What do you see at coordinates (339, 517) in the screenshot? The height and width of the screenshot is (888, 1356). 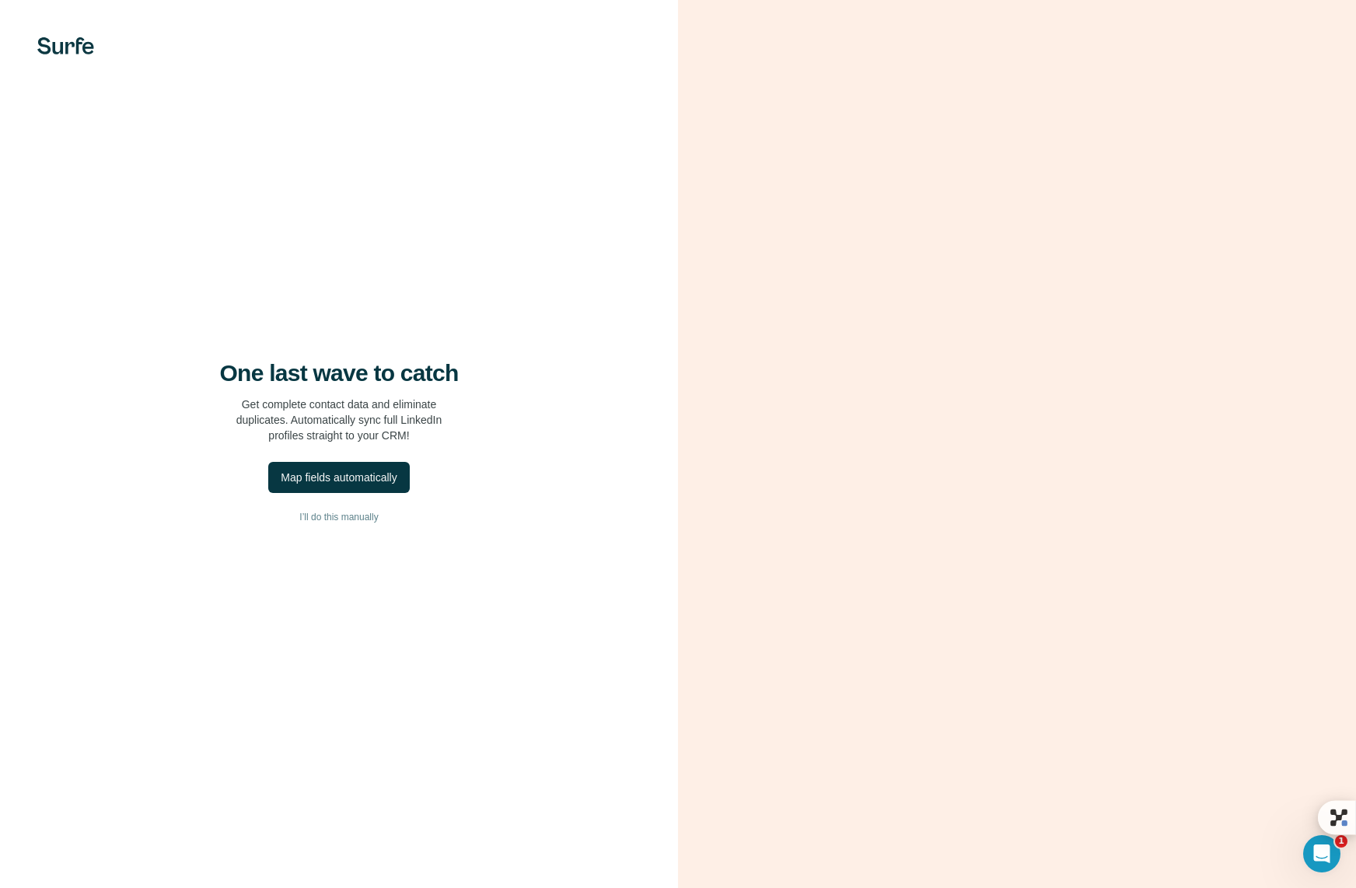 I see `button: I’ll do this manually` at bounding box center [339, 517].